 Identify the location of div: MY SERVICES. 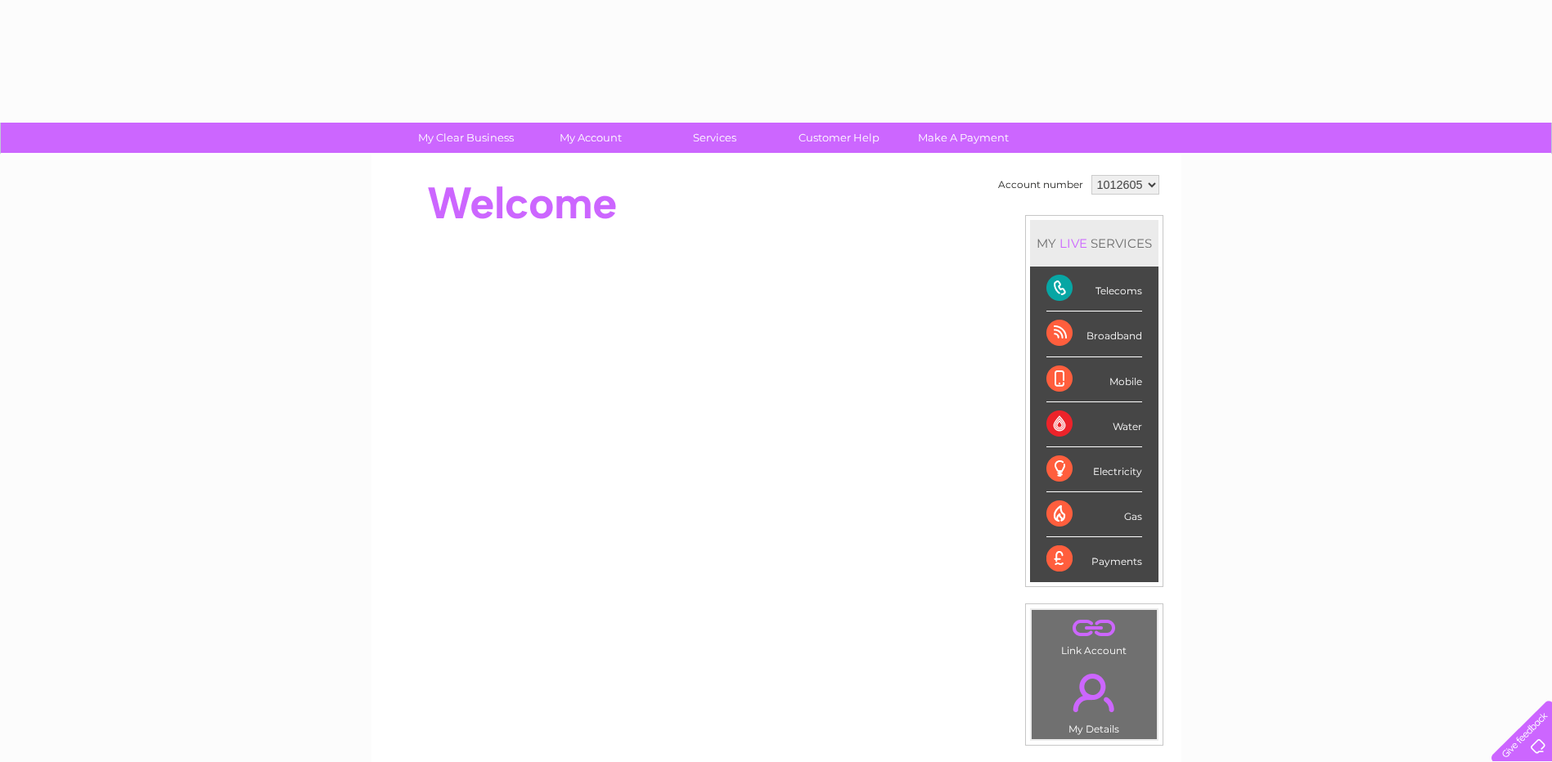
(1094, 243).